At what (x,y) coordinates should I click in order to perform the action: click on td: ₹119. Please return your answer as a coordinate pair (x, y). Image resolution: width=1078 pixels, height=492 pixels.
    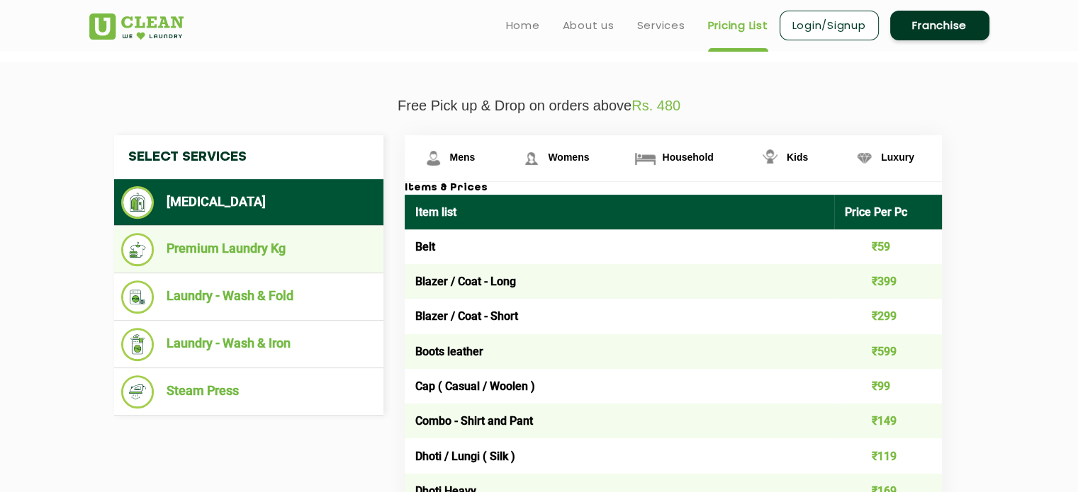
    Looking at the image, I should click on (888, 456).